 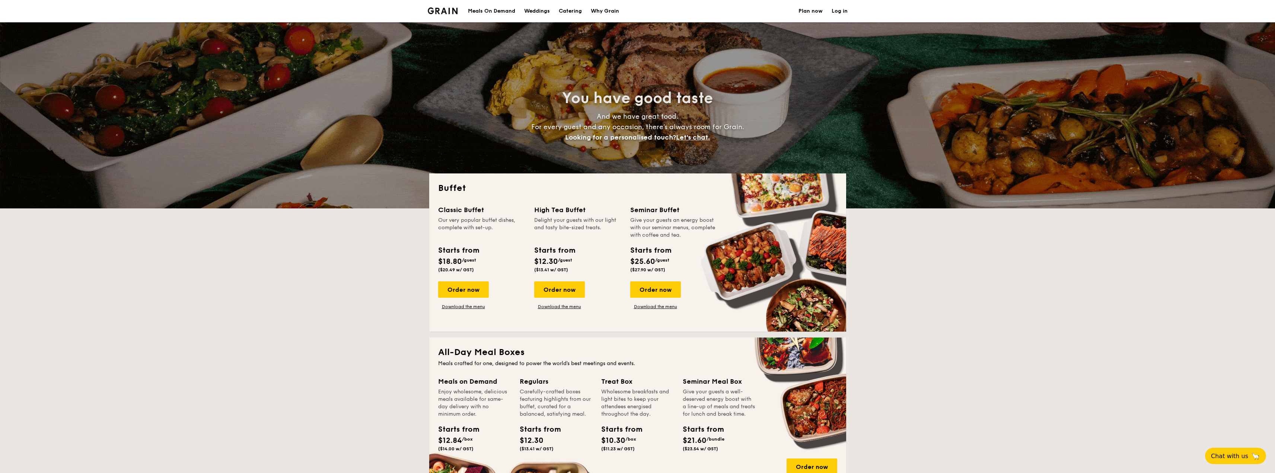 What do you see at coordinates (620, 137) in the screenshot?
I see `span: Looking for a personalised touch?` at bounding box center [620, 137].